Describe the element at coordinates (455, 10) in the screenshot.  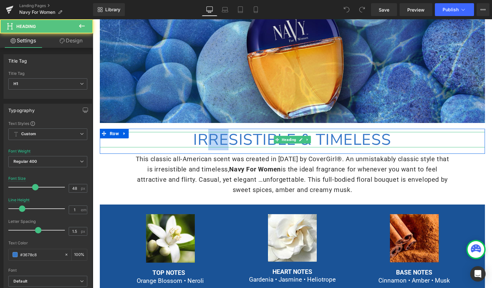
I see `button: Publish` at that location.